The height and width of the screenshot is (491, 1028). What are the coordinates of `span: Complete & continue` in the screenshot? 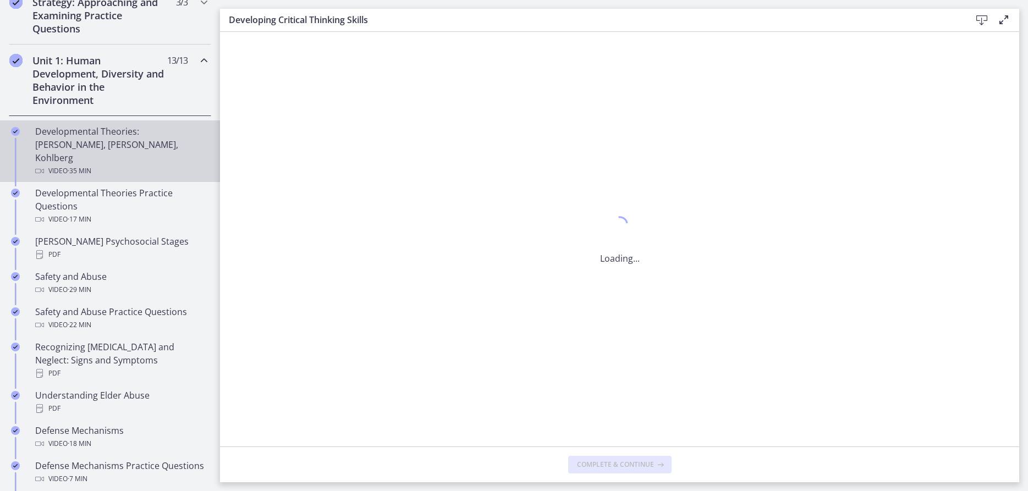 It's located at (616, 465).